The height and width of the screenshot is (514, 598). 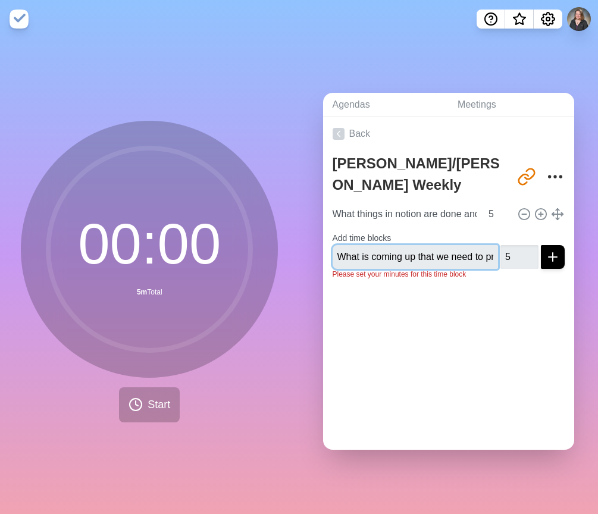 I want to click on button: What’s new, so click(x=519, y=19).